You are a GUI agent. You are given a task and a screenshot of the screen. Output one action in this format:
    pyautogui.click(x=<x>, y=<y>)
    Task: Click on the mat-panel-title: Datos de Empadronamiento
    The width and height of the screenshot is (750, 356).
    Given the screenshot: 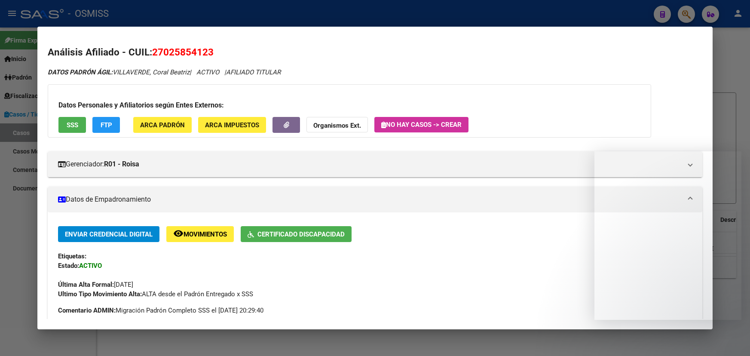 What is the action you would take?
    pyautogui.click(x=370, y=200)
    